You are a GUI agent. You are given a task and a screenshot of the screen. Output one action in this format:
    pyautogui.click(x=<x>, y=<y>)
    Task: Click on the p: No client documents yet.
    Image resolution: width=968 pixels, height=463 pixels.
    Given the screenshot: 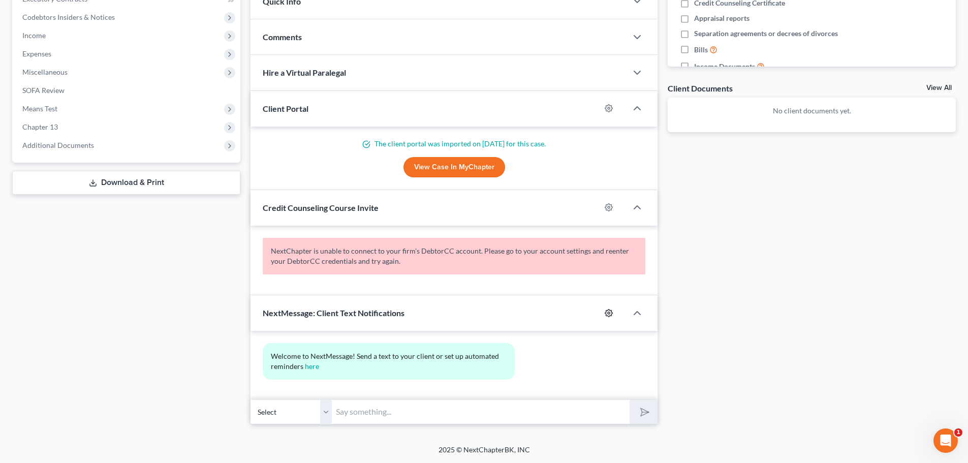 What is the action you would take?
    pyautogui.click(x=812, y=111)
    